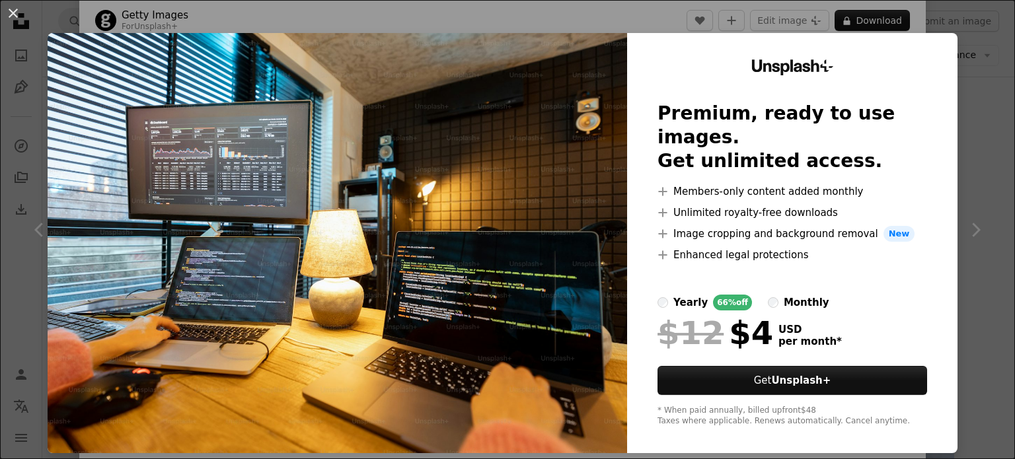 The image size is (1015, 459). I want to click on div: $4, so click(715, 333).